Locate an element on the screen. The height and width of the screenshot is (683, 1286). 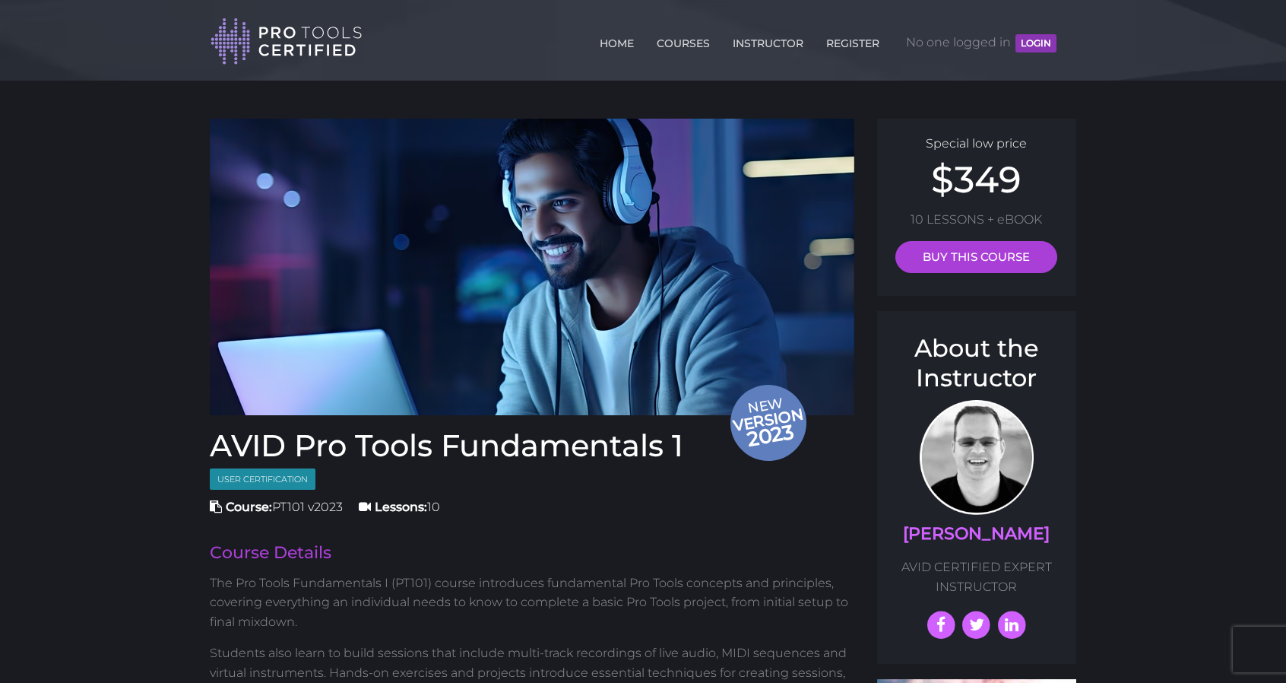
img: AVID Expert Instructor, Professor Scott Beckett profile photo is located at coordinates (977, 457).